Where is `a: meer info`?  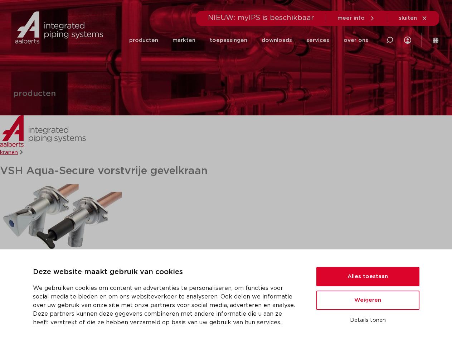
a: meer info is located at coordinates (357, 18).